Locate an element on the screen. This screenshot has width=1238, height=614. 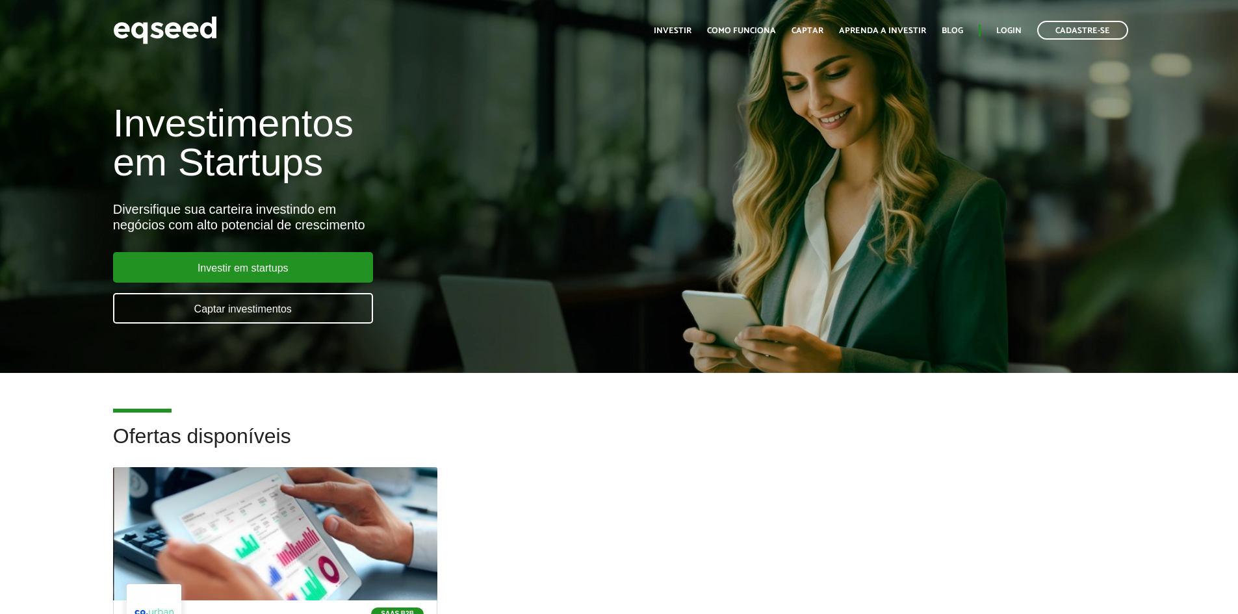
img: EqSeed is located at coordinates (165, 30).